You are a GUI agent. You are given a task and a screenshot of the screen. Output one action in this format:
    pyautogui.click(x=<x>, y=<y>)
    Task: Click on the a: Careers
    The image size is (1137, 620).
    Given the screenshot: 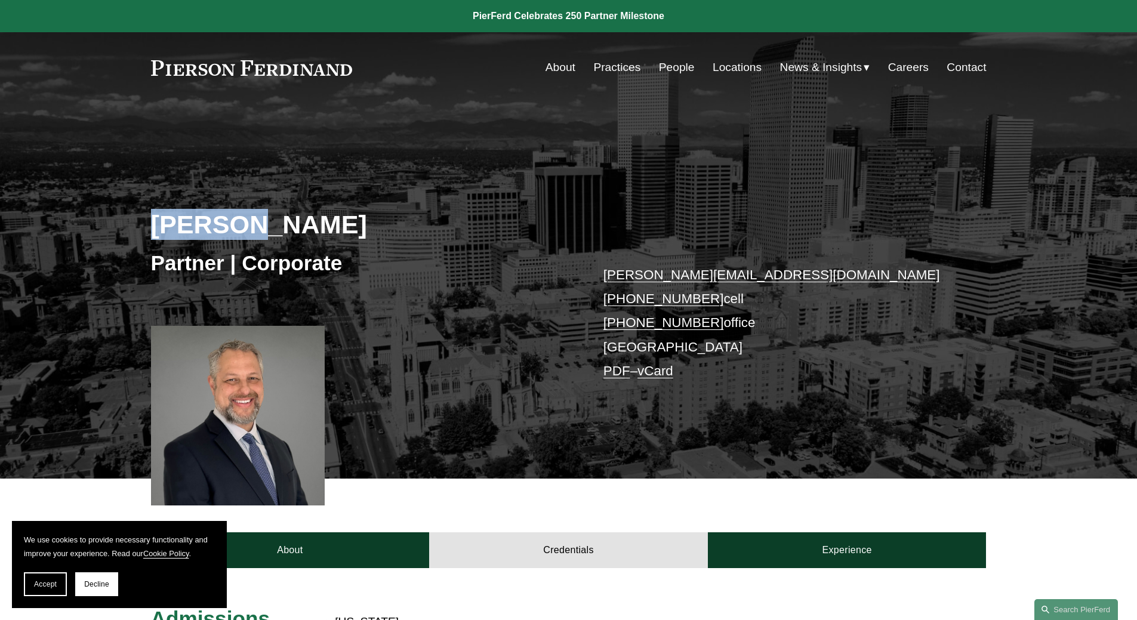 What is the action you would take?
    pyautogui.click(x=908, y=67)
    